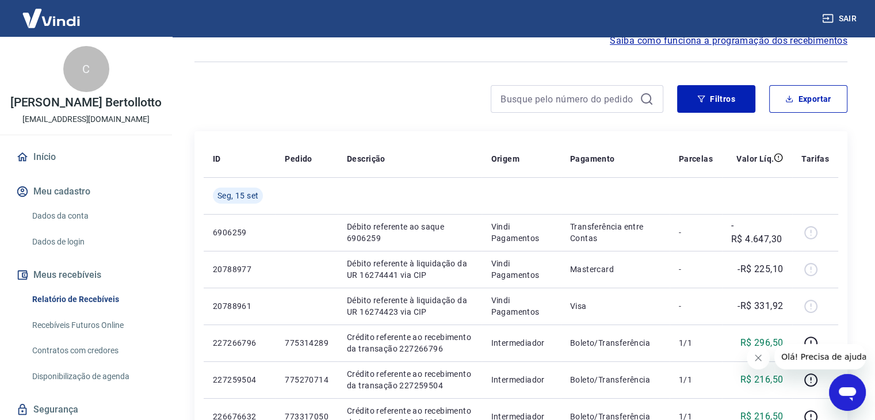  What do you see at coordinates (239, 343) in the screenshot?
I see `p: 227266796` at bounding box center [239, 343].